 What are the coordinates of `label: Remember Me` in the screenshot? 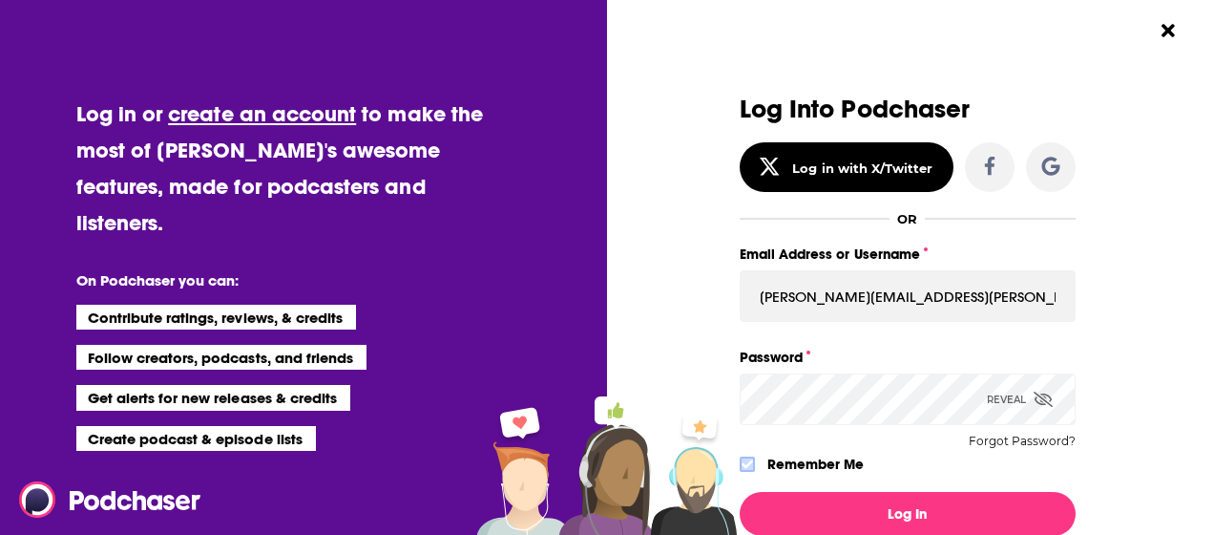 It's located at (815, 464).